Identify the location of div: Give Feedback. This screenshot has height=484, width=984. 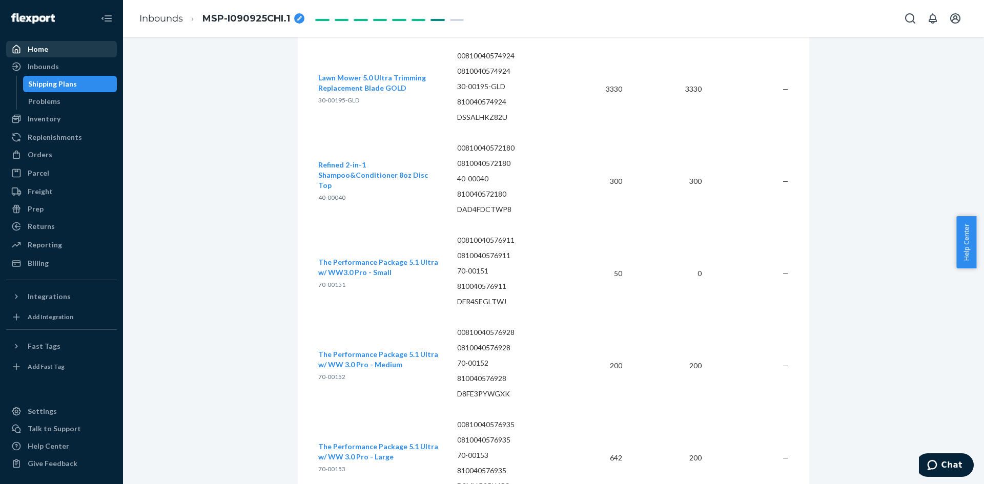
(52, 464).